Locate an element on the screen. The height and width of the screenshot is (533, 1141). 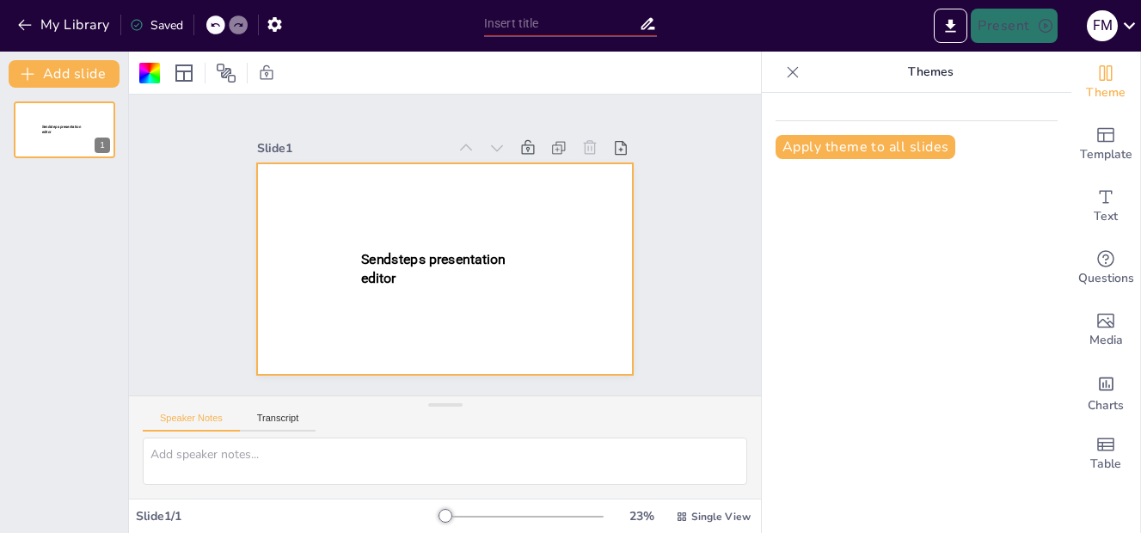
button: Speaker Notes is located at coordinates (191, 422).